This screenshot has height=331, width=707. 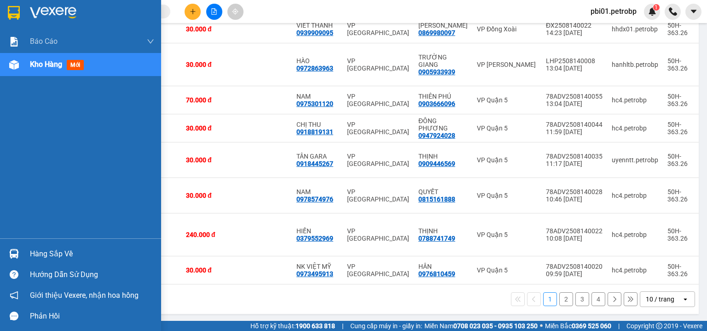 What do you see at coordinates (315, 238) in the screenshot?
I see `div: 0379552969` at bounding box center [315, 238].